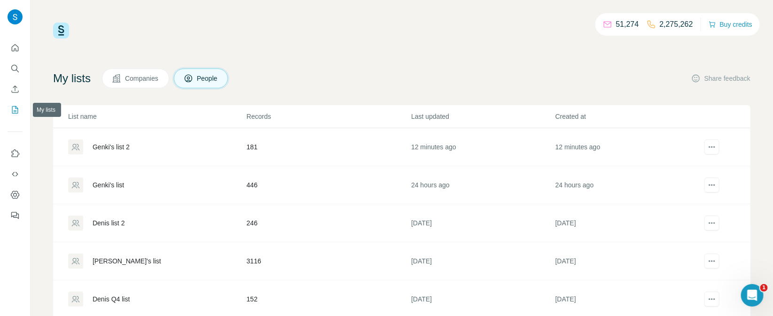 Image resolution: width=773 pixels, height=316 pixels. I want to click on button: Share feedback, so click(721, 79).